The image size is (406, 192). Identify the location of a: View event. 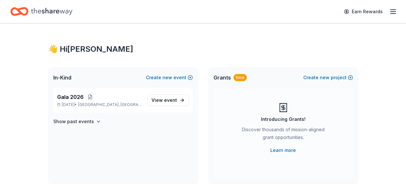
(168, 100).